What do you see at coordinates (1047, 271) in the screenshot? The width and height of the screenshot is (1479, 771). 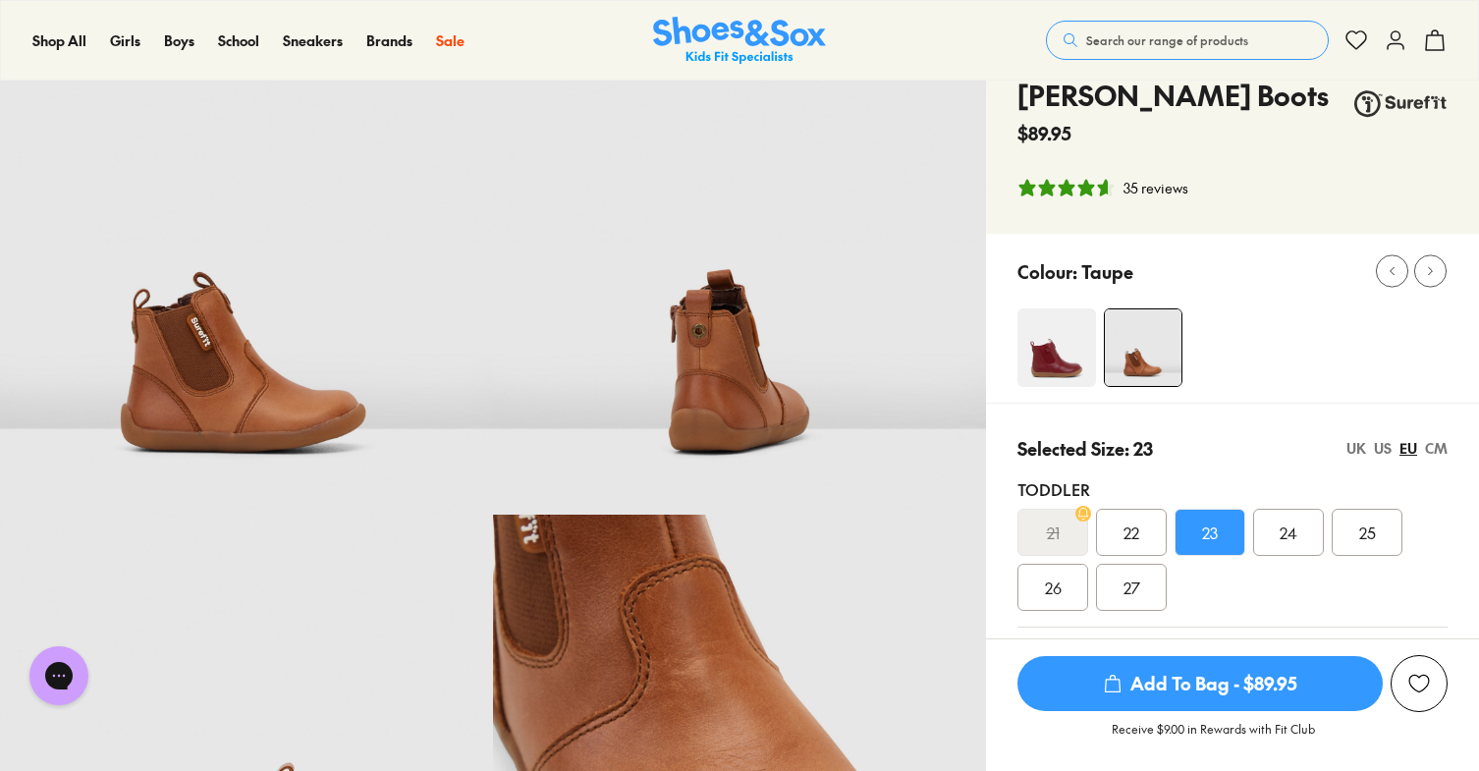 I see `p: Colour:` at bounding box center [1047, 271].